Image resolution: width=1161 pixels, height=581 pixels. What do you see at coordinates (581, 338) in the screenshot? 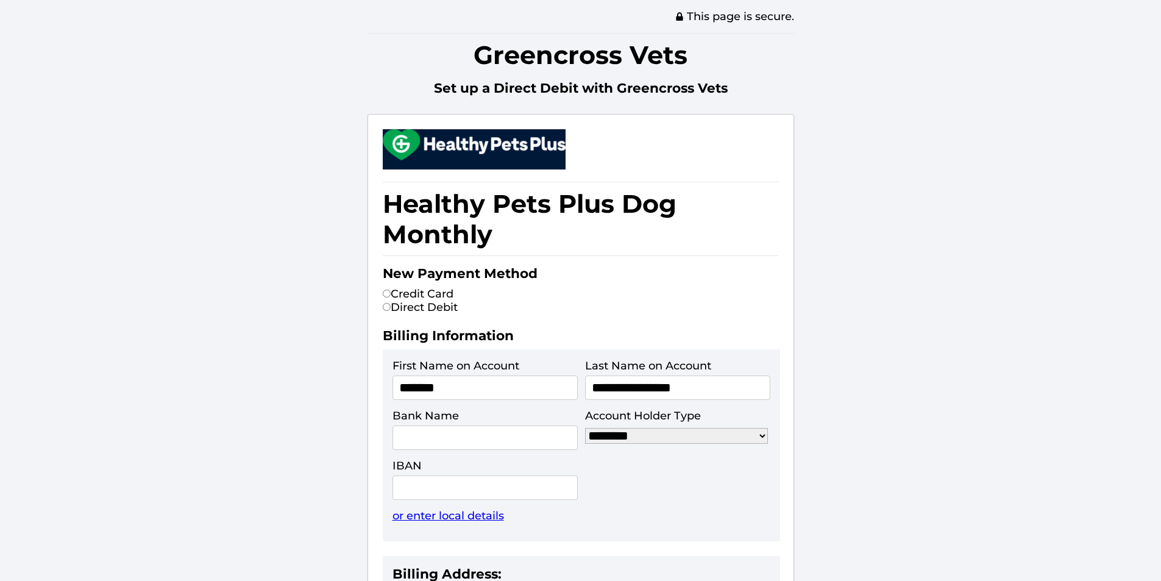
I see `h2: Billing Information` at bounding box center [581, 338].